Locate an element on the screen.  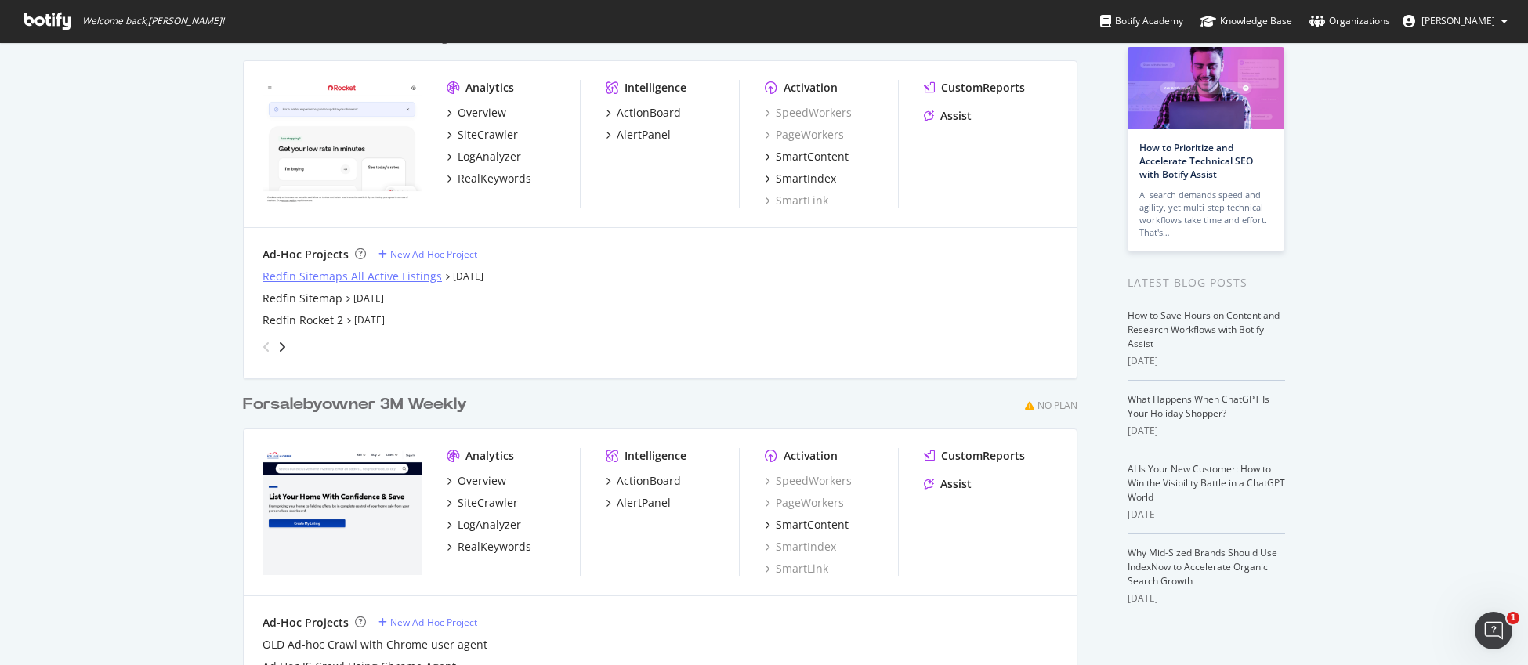
a: How to Prioritize and Accelerate Technical SEO with Botify Assist is located at coordinates (1195, 161).